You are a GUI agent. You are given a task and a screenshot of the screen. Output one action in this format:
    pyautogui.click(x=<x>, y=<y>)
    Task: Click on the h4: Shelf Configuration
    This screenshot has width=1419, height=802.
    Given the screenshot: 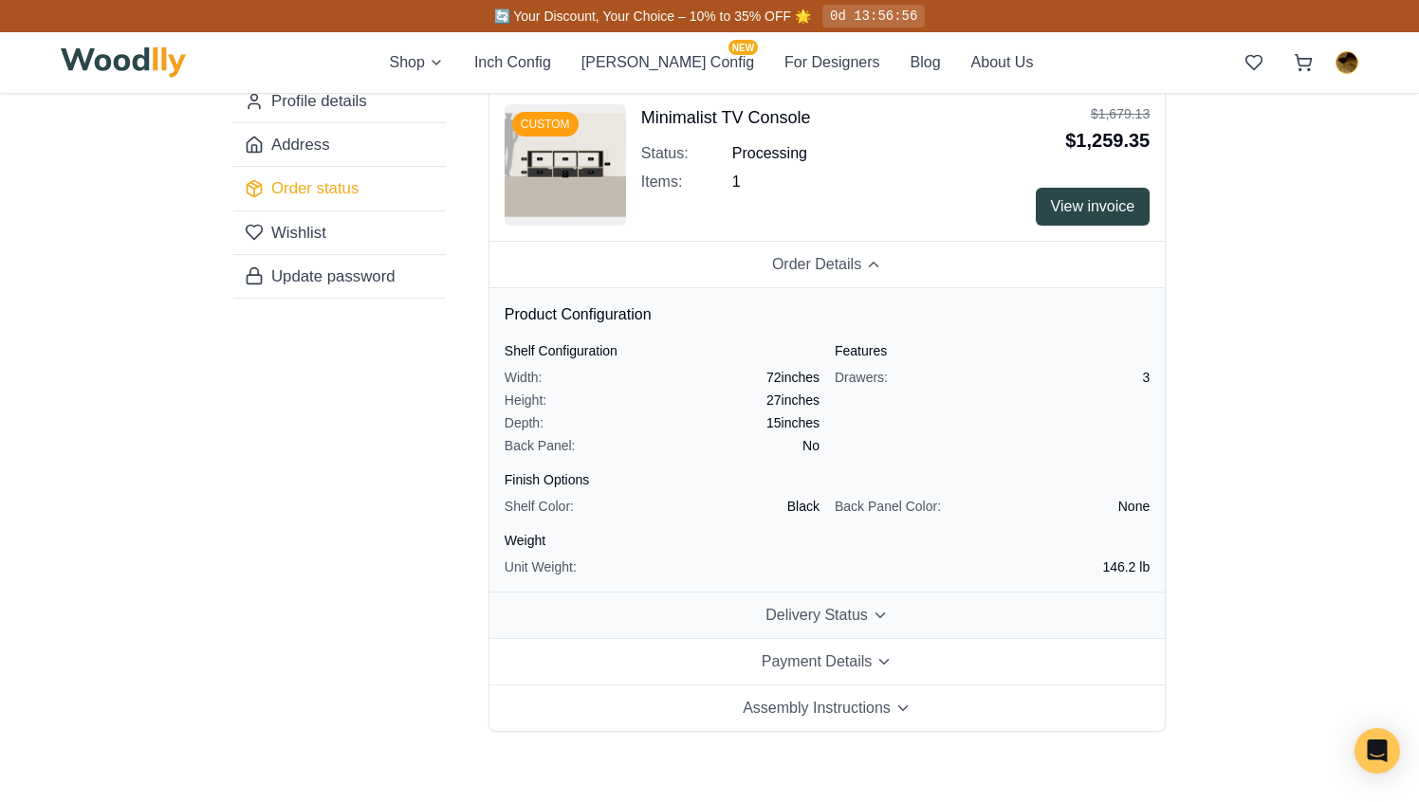 What is the action you would take?
    pyautogui.click(x=662, y=351)
    